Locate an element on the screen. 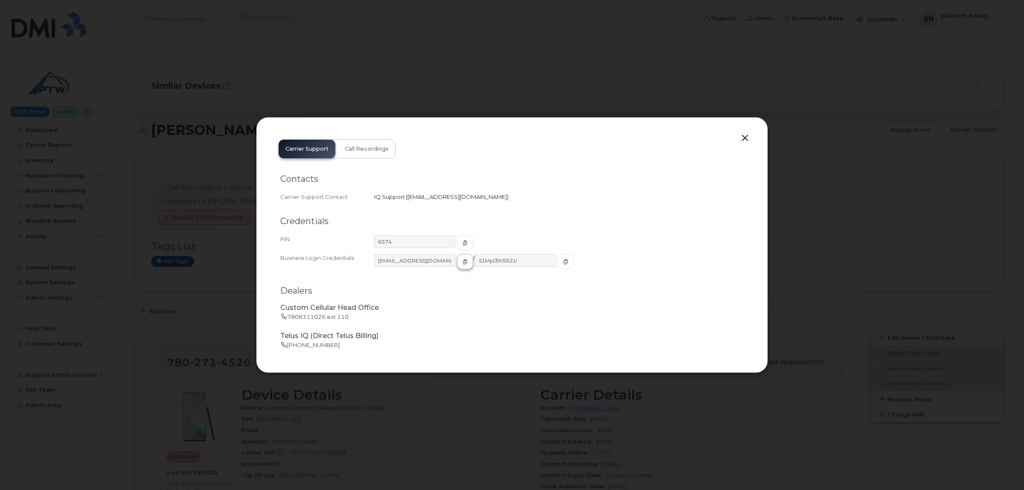  span: IQ Support is located at coordinates (390, 197).